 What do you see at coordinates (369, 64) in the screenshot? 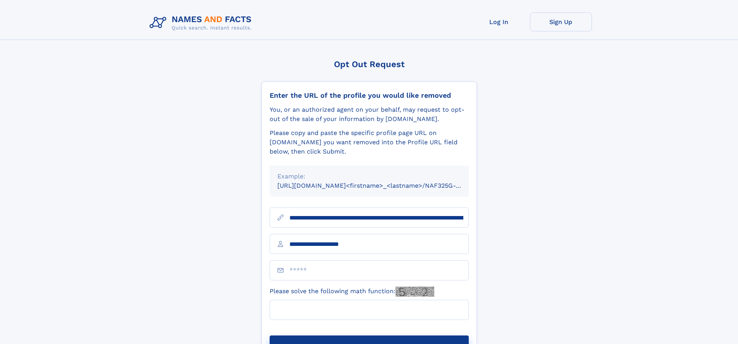
I see `div: Opt Out Request` at bounding box center [369, 64].